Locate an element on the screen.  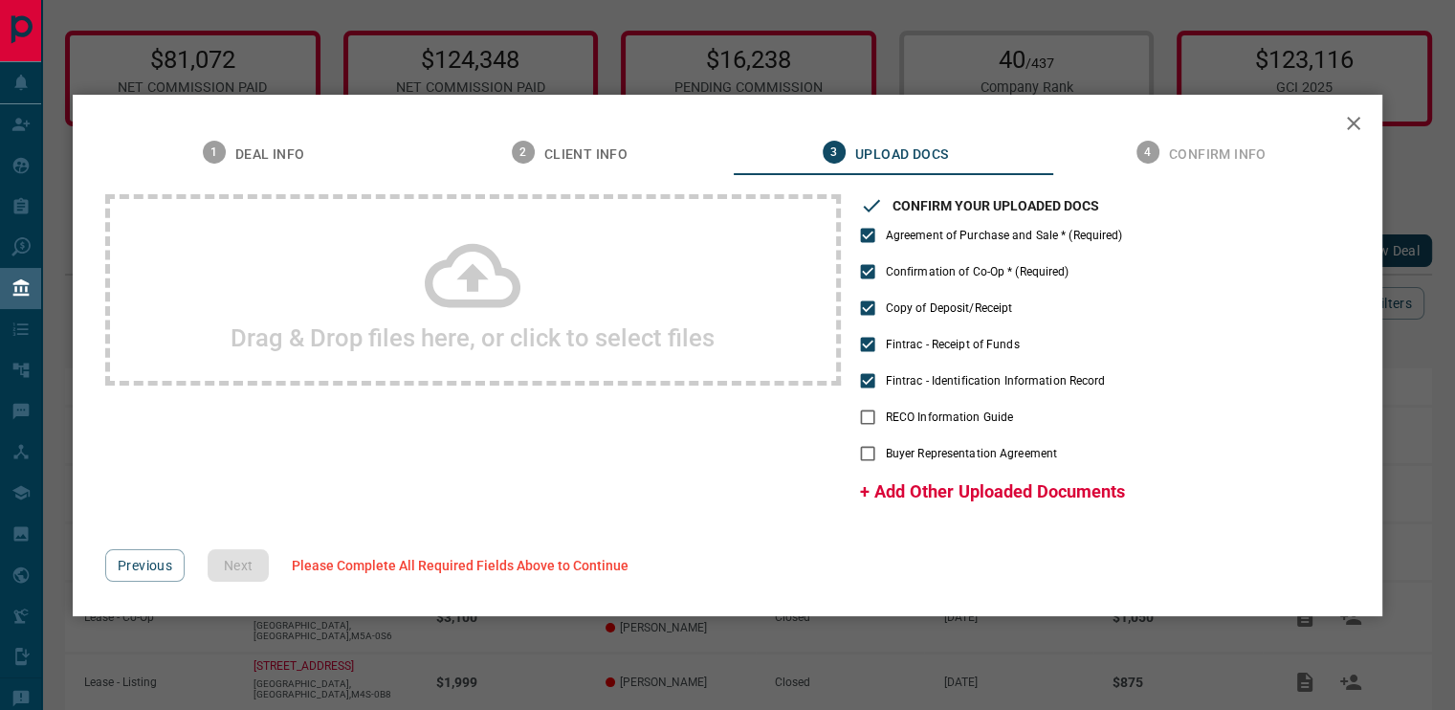
text: 3 is located at coordinates (833, 152).